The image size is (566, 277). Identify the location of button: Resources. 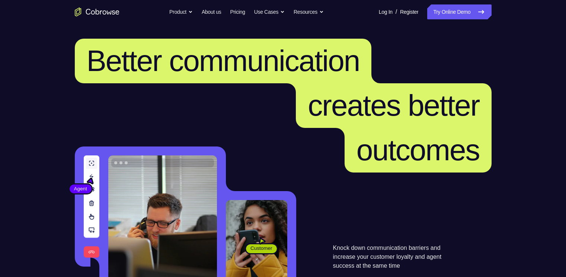
(309, 12).